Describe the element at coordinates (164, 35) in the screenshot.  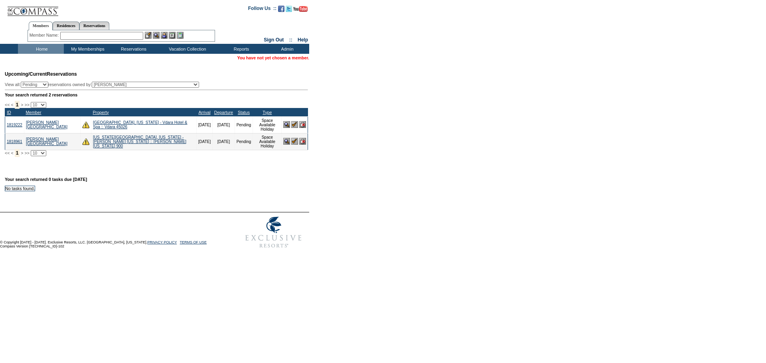
I see `img: Impersonate` at that location.